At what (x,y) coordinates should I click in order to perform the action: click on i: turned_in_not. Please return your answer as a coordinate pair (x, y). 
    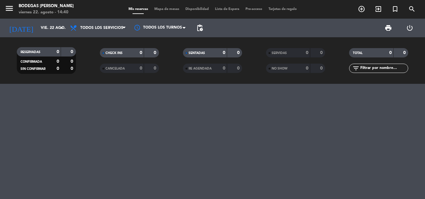
    Looking at the image, I should click on (395, 9).